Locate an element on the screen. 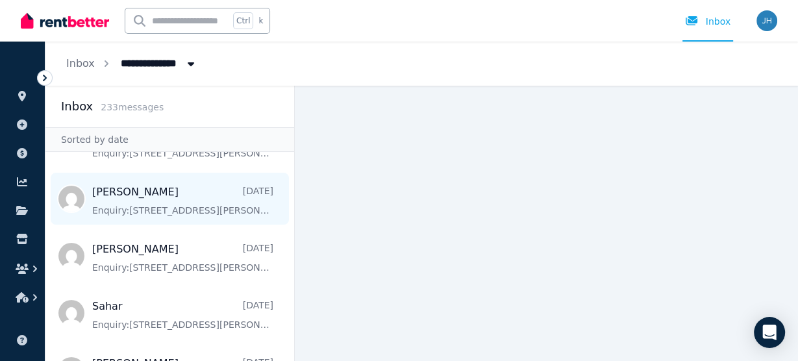 Image resolution: width=798 pixels, height=361 pixels. nav: Message list is located at coordinates (169, 256).